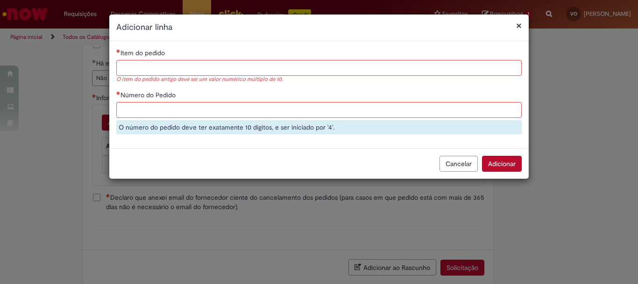  What do you see at coordinates (143, 53) in the screenshot?
I see `span: Item do pedido` at bounding box center [143, 53].